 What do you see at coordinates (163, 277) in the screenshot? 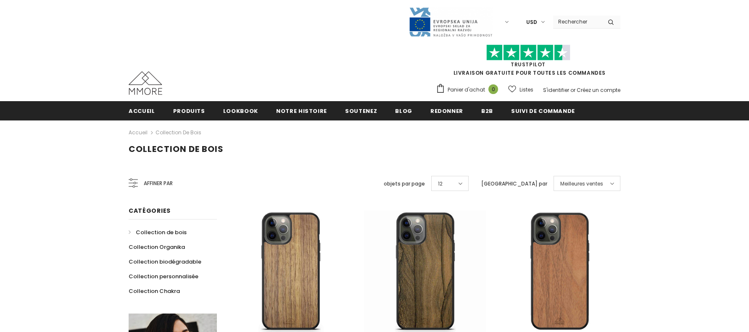
I see `span: Collection personnalisée` at bounding box center [163, 277].